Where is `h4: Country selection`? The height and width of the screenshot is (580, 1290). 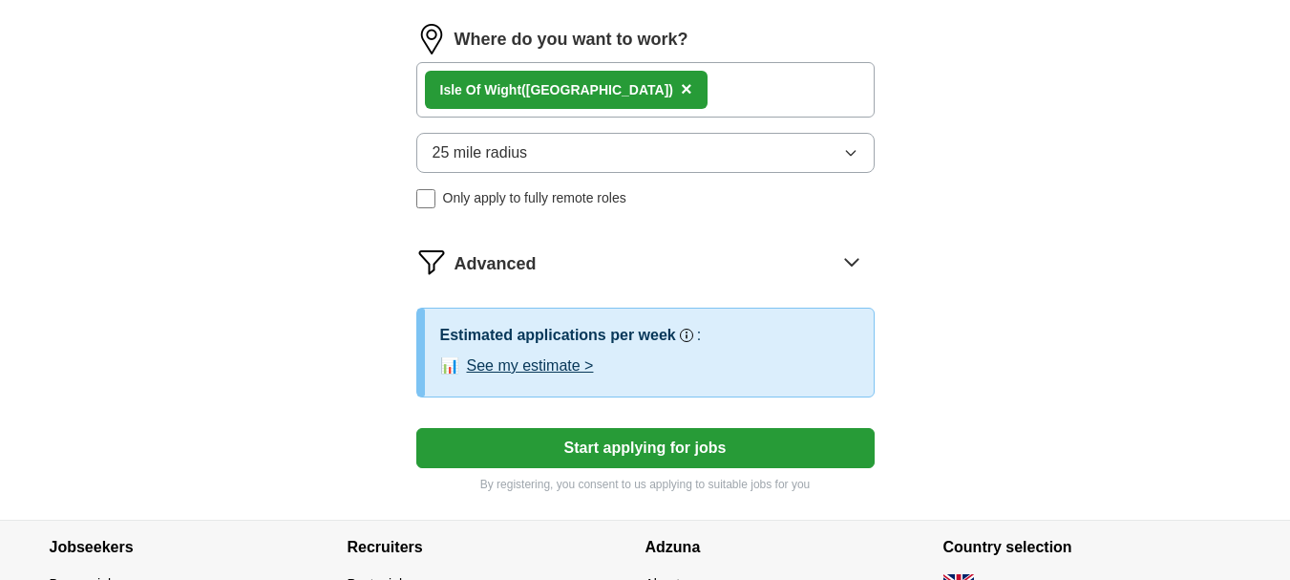 h4: Country selection is located at coordinates (1092, 547).